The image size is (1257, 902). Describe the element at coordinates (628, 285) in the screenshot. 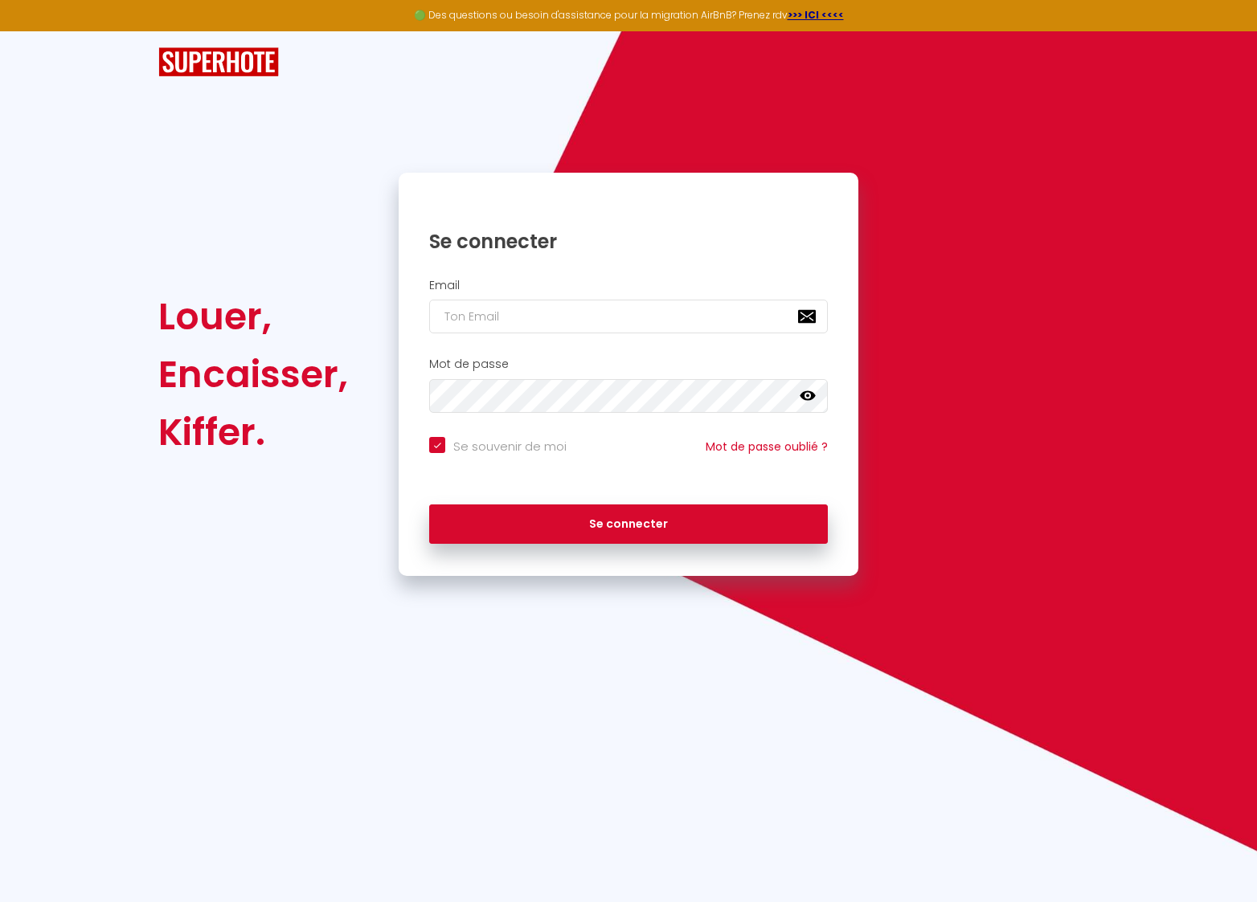

I see `h2: Email` at that location.